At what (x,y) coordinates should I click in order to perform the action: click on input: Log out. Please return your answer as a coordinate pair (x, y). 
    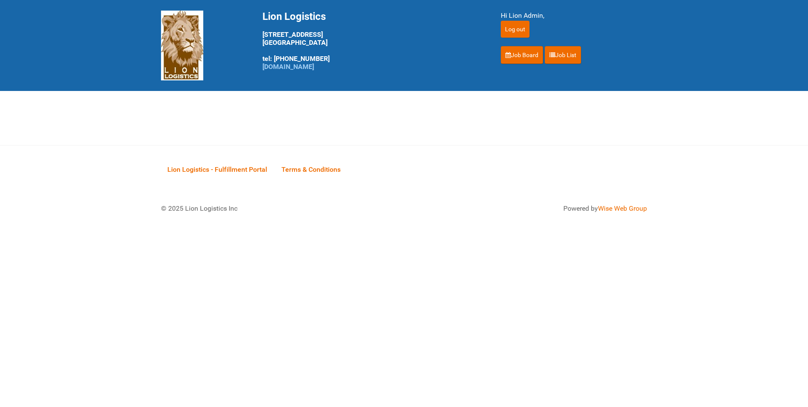
    Looking at the image, I should click on (515, 29).